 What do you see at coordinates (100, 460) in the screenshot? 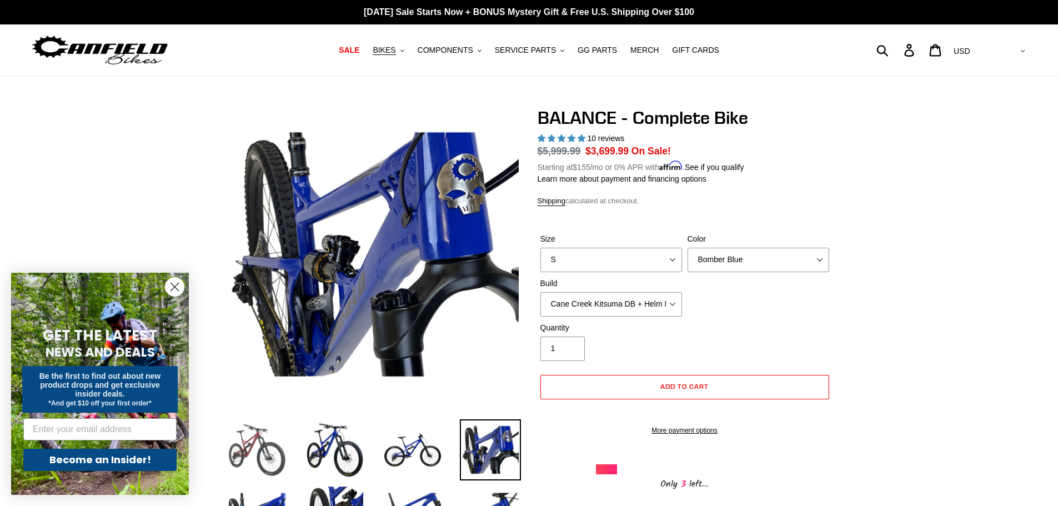
I see `button: Become an Insider!` at bounding box center [100, 460].